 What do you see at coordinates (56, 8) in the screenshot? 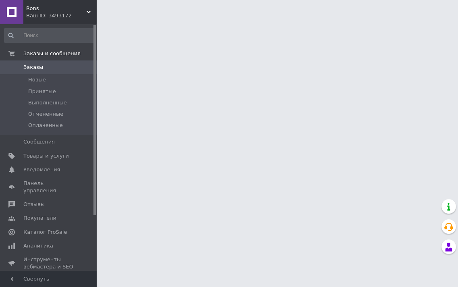
I see `span: Rons` at bounding box center [56, 8].